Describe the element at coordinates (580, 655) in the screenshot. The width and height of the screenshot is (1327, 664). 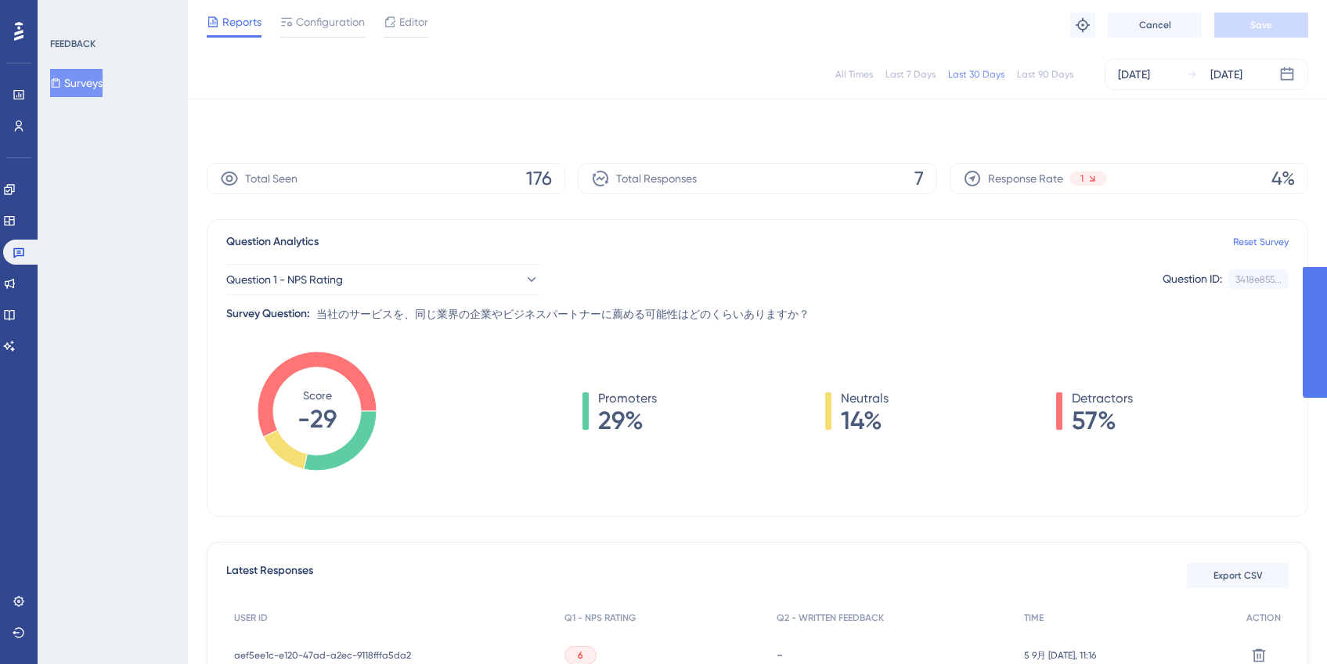
I see `span: 6` at that location.